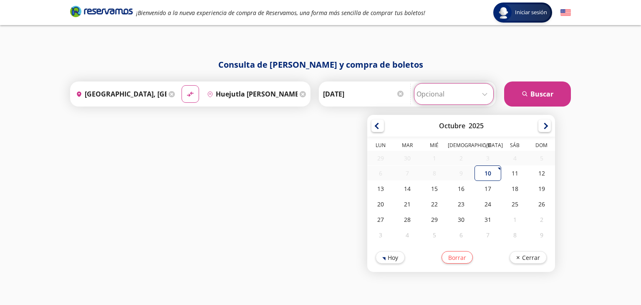 Image resolution: width=641 pixels, height=305 pixels. I want to click on div: 21-Oct-25, so click(408, 204).